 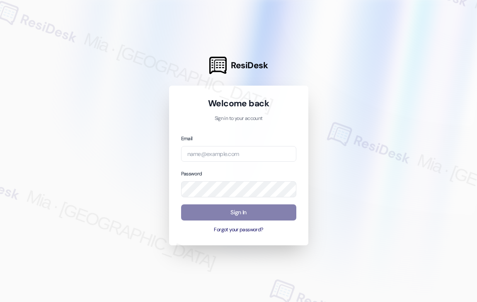 What do you see at coordinates (239, 104) in the screenshot?
I see `h1: Welcome back` at bounding box center [239, 104].